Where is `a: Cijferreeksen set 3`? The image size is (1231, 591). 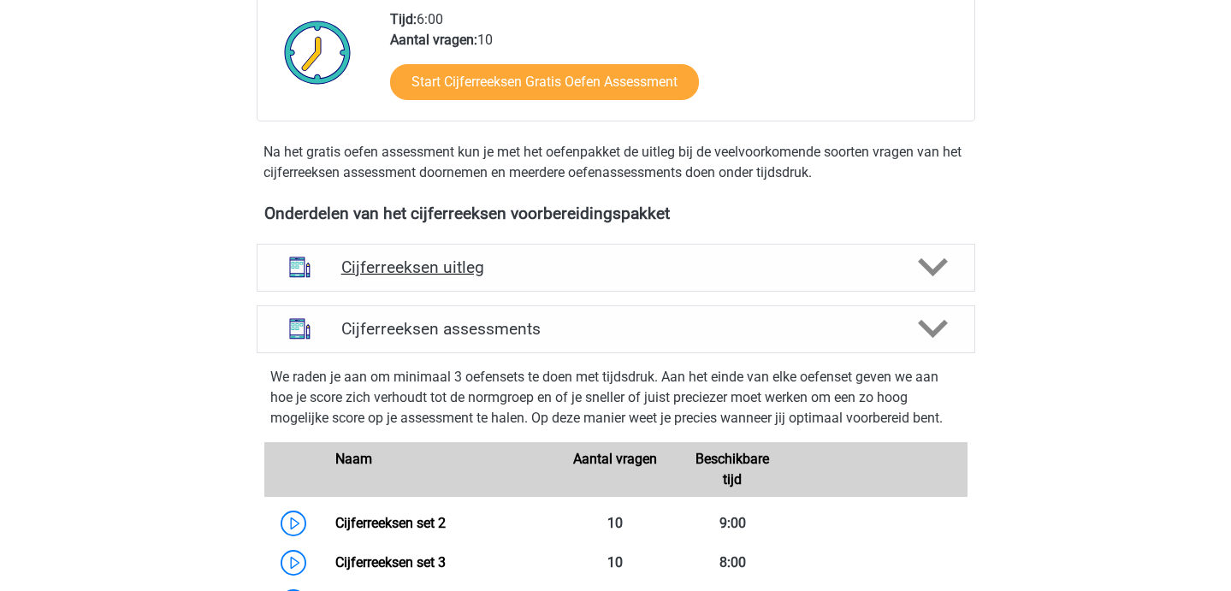
a: Cijferreeksen set 3 is located at coordinates (390, 562).